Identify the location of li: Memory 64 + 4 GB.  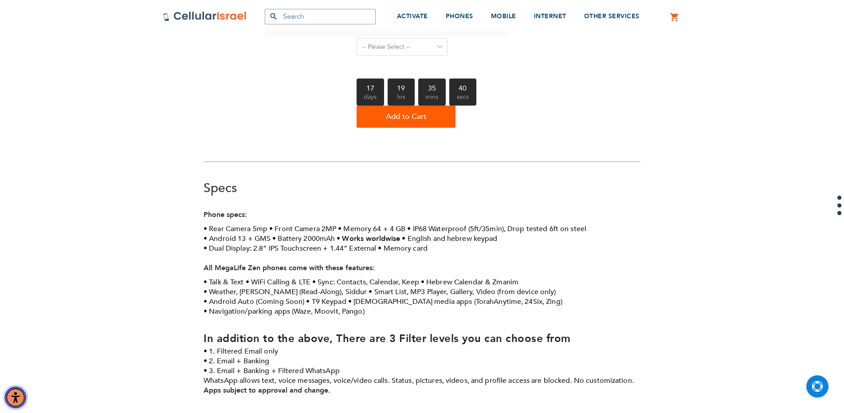
(372, 229).